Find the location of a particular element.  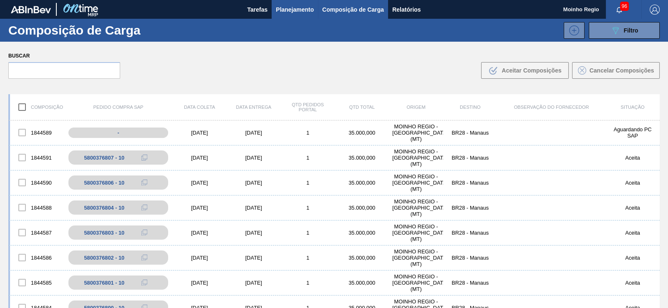

label: Buscar is located at coordinates (64, 56).